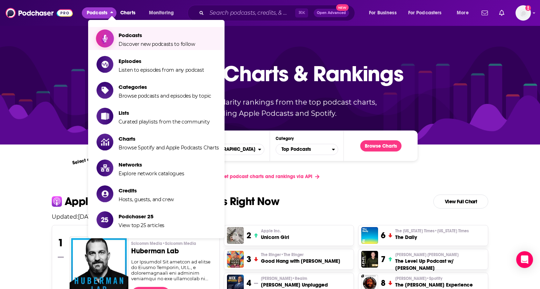 The width and height of the screenshot is (540, 289). Describe the element at coordinates (266, 176) in the screenshot. I see `span: Get podcast charts and rankings via API` at that location.